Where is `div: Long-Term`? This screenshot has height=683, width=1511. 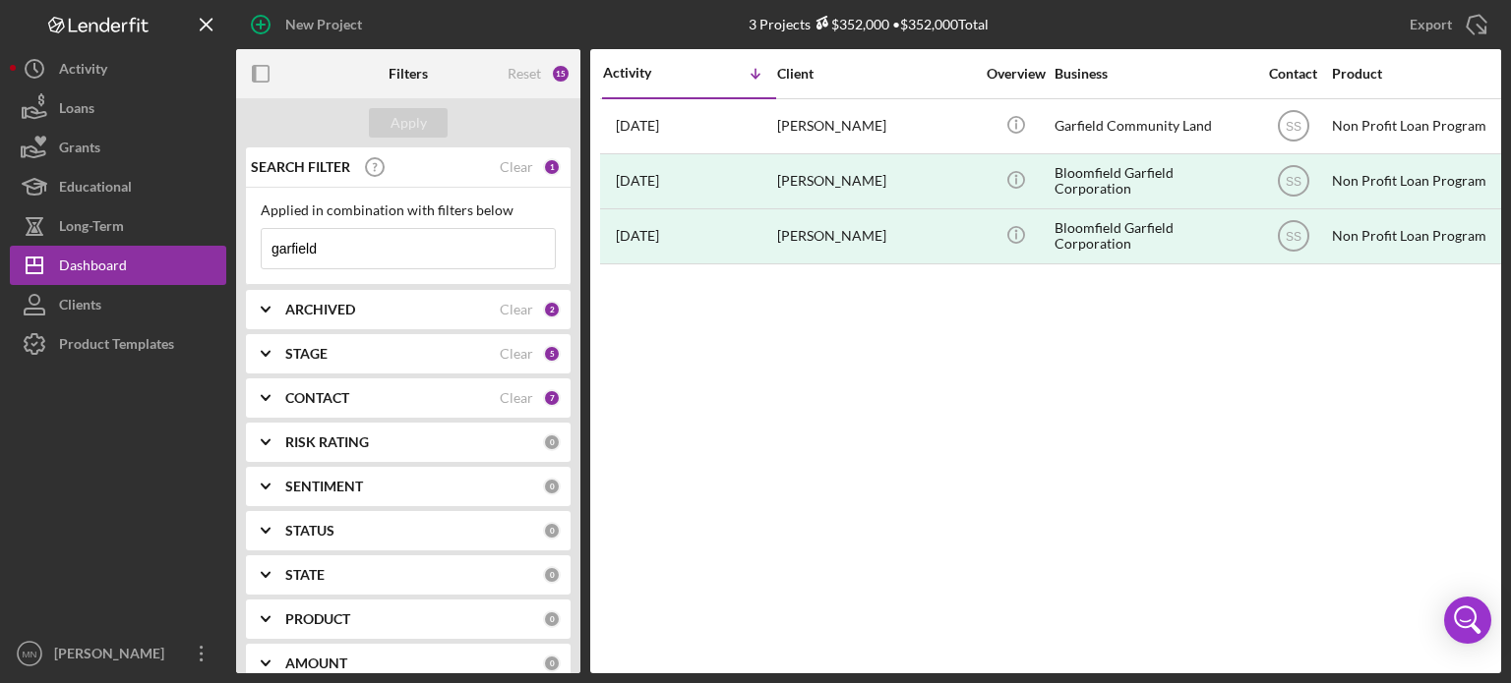
div: Long-Term is located at coordinates (91, 228).